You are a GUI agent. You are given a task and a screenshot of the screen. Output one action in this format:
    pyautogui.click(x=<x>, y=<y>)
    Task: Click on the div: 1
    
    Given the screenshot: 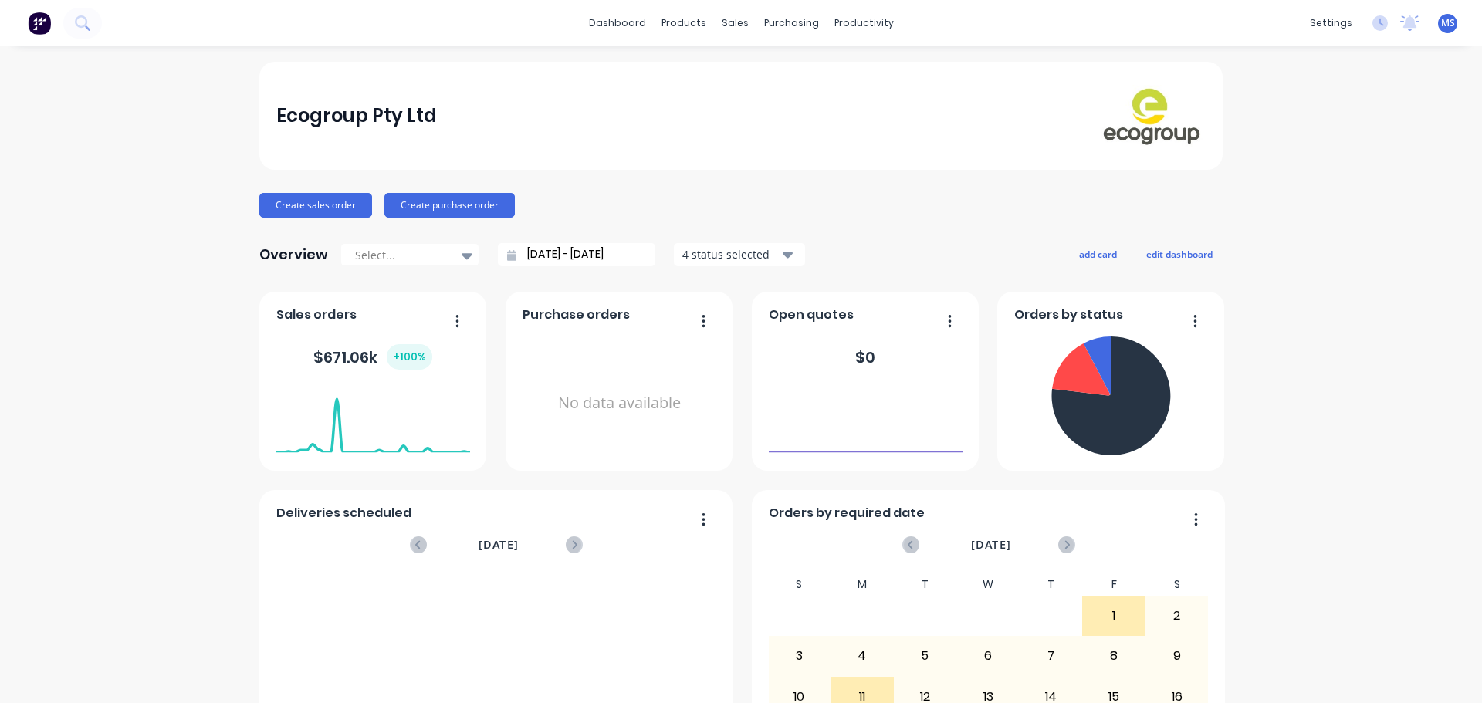 What is the action you would take?
    pyautogui.click(x=1114, y=616)
    